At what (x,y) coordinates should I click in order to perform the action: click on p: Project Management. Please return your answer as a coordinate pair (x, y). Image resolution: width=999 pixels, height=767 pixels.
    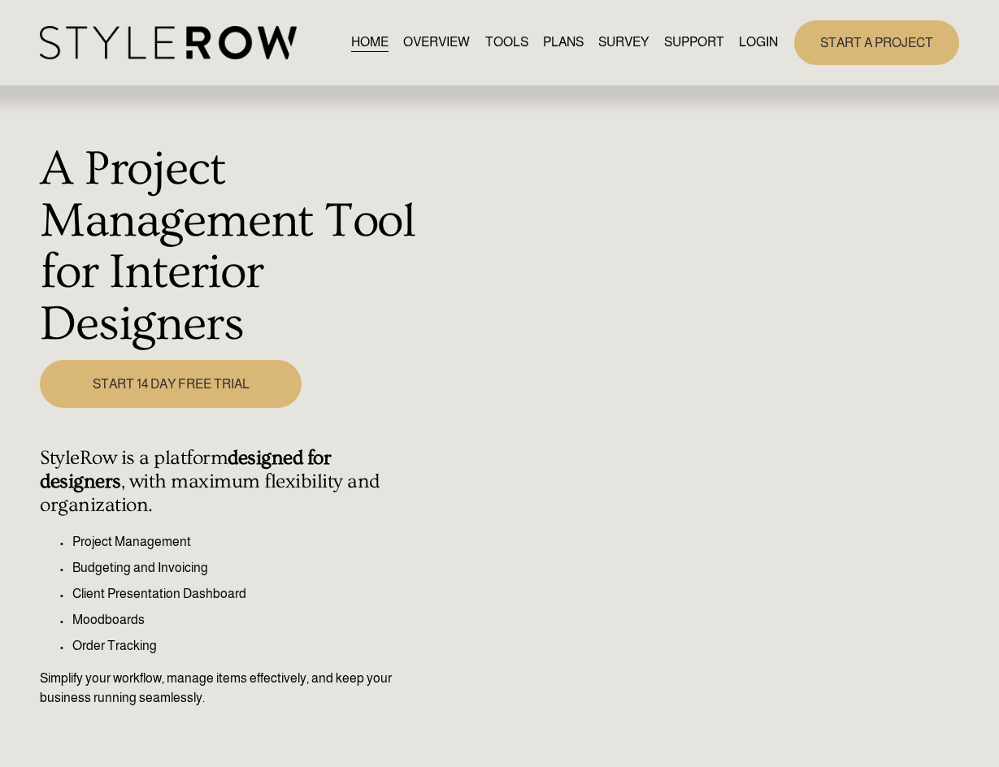
    Looking at the image, I should click on (245, 542).